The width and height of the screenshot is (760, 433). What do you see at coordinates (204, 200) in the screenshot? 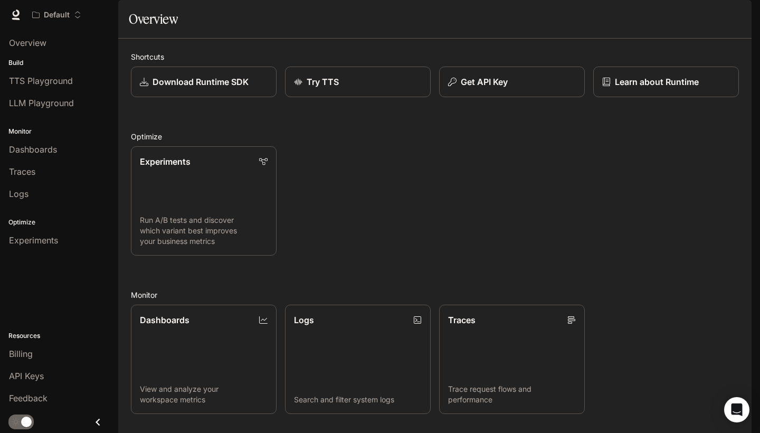
I see `a: ExperimentsRun A/B tests and discover which variant best improves your business metrics` at bounding box center [204, 200].